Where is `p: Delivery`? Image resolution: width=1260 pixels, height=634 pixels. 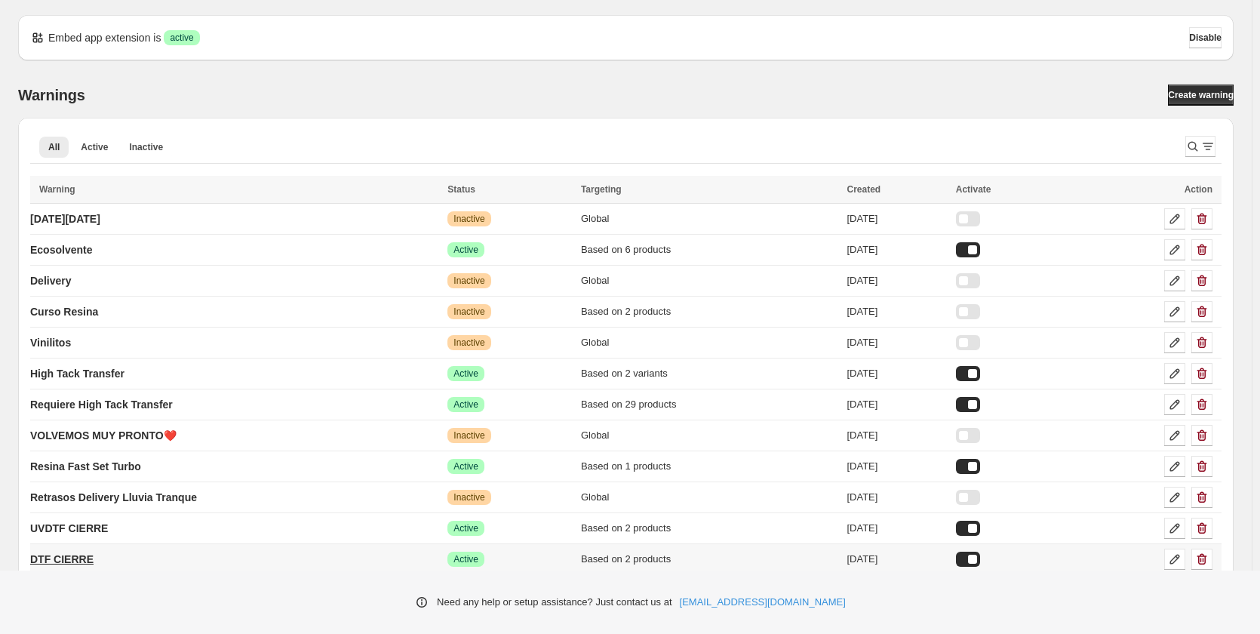 p: Delivery is located at coordinates (51, 281).